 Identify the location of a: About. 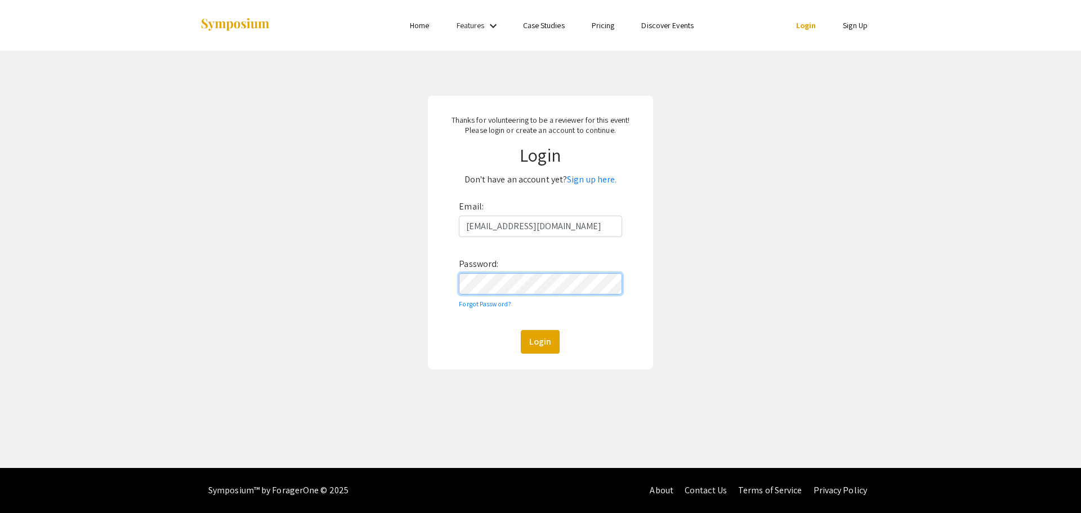
(661, 490).